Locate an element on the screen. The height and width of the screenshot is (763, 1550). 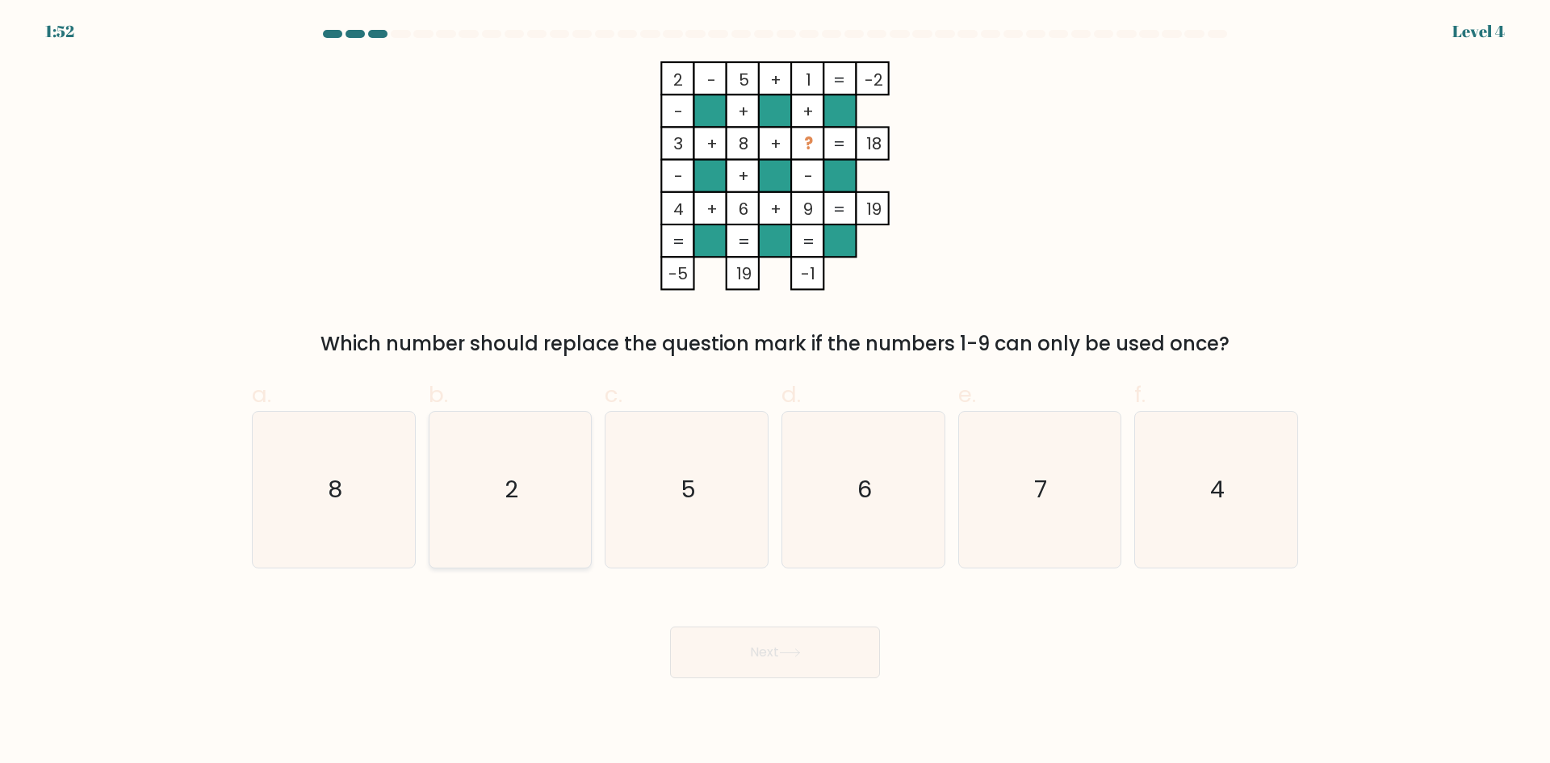
text: 6 is located at coordinates (865, 489).